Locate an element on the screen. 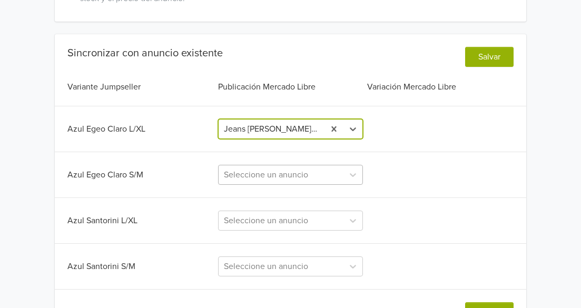 This screenshot has height=308, width=581. div: Variante Jumpseller is located at coordinates (142, 87).